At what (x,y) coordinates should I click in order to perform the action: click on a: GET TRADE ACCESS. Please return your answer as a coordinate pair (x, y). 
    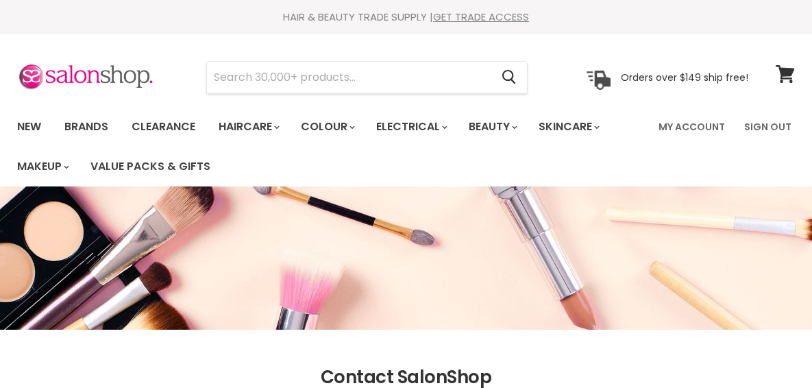
    Looking at the image, I should click on (481, 16).